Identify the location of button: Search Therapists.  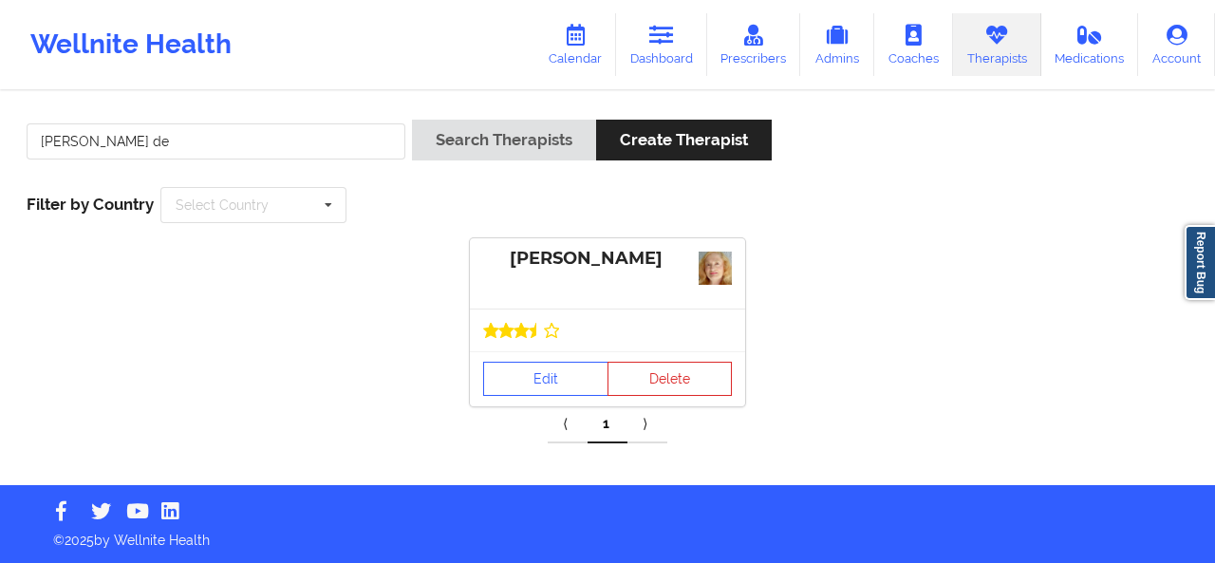
(504, 140).